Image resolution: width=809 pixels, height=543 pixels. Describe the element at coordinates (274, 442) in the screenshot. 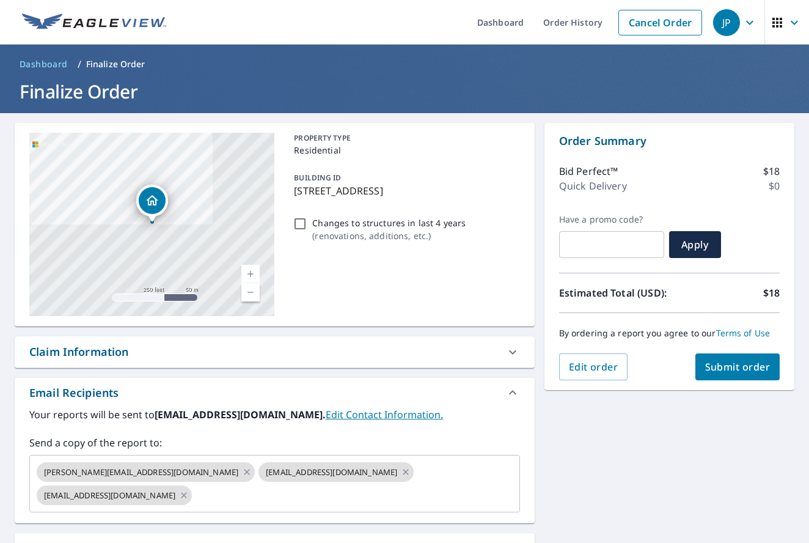

I see `label: Send a copy of the report to:` at that location.